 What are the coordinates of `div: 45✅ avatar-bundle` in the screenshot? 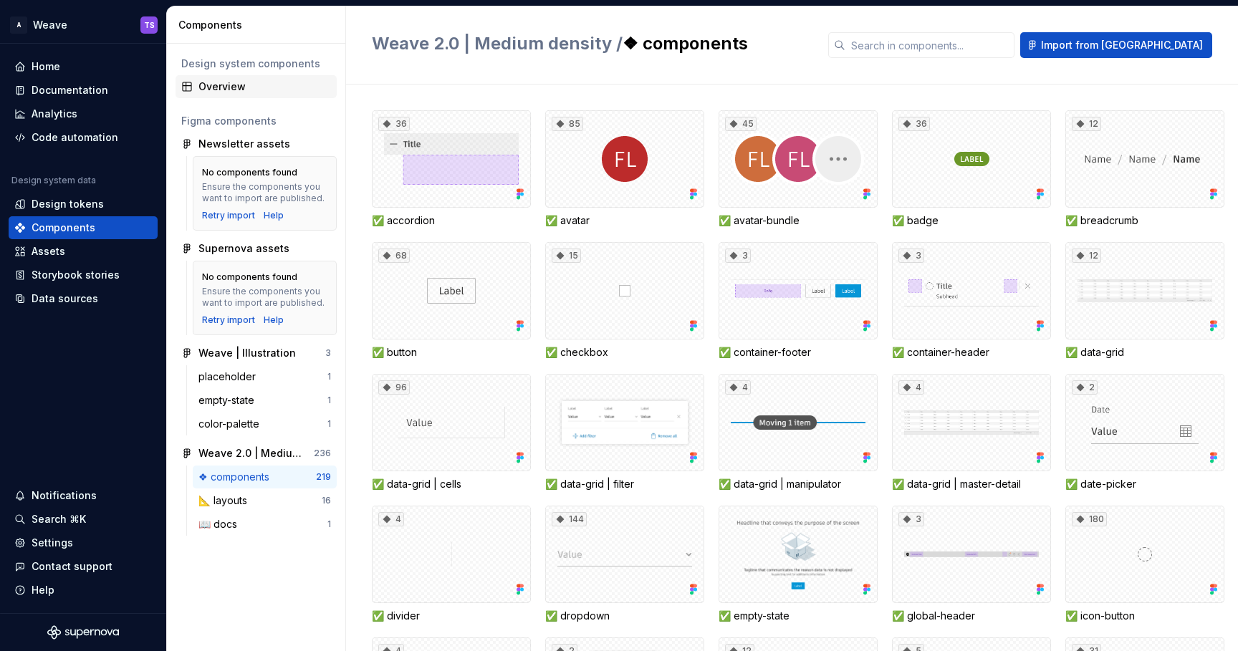 It's located at (798, 169).